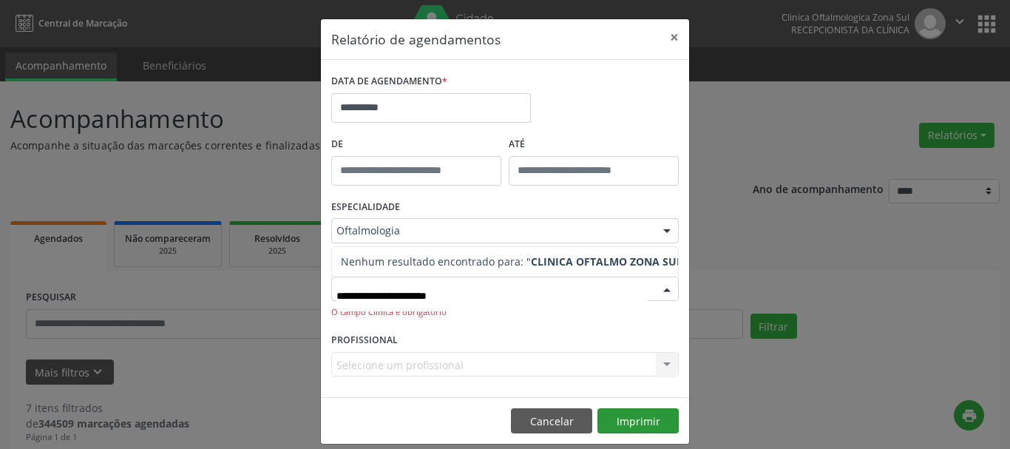 The image size is (1010, 449). Describe the element at coordinates (638, 421) in the screenshot. I see `button: Imprimir` at that location.